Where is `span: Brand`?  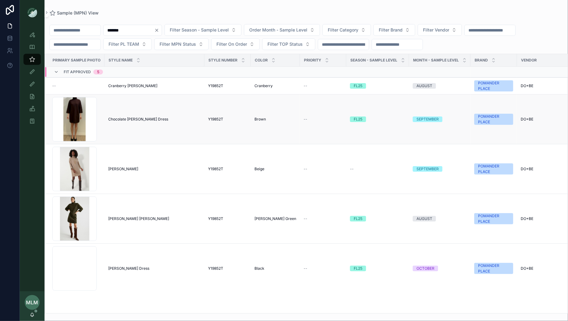
span: Brand is located at coordinates (481, 60).